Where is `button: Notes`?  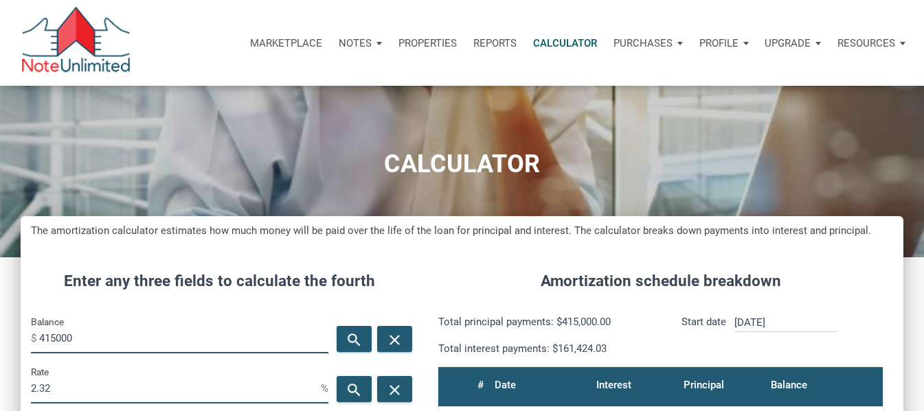 button: Notes is located at coordinates (360, 43).